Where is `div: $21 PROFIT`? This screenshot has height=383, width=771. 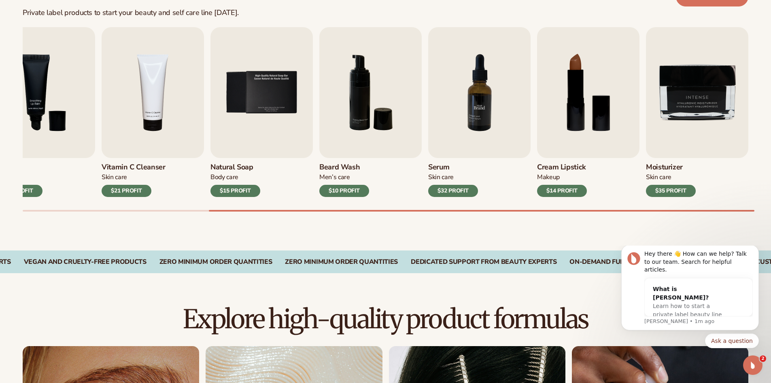
div: $21 PROFIT is located at coordinates (126, 191).